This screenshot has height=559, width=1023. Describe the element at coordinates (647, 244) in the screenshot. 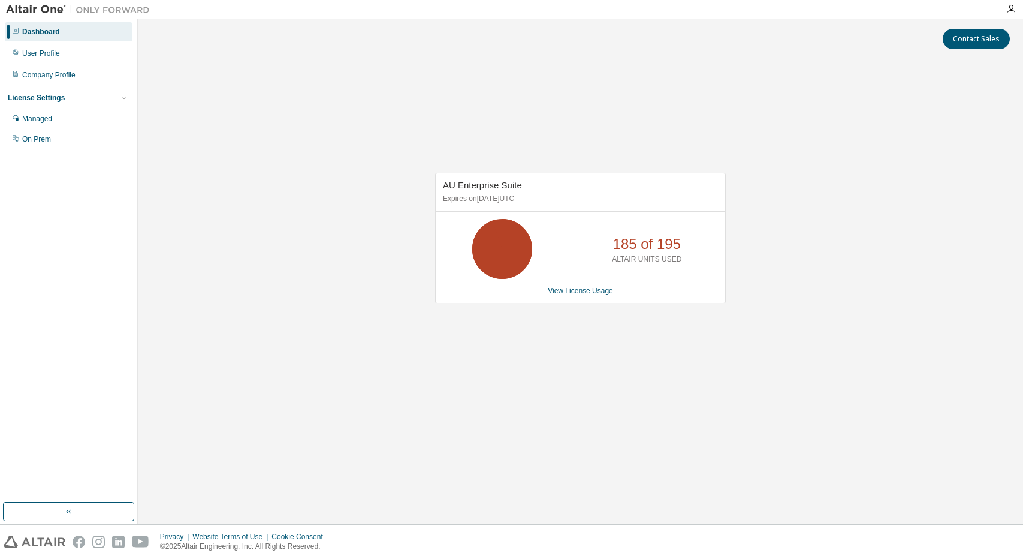

I see `p: 185 of 195` at that location.